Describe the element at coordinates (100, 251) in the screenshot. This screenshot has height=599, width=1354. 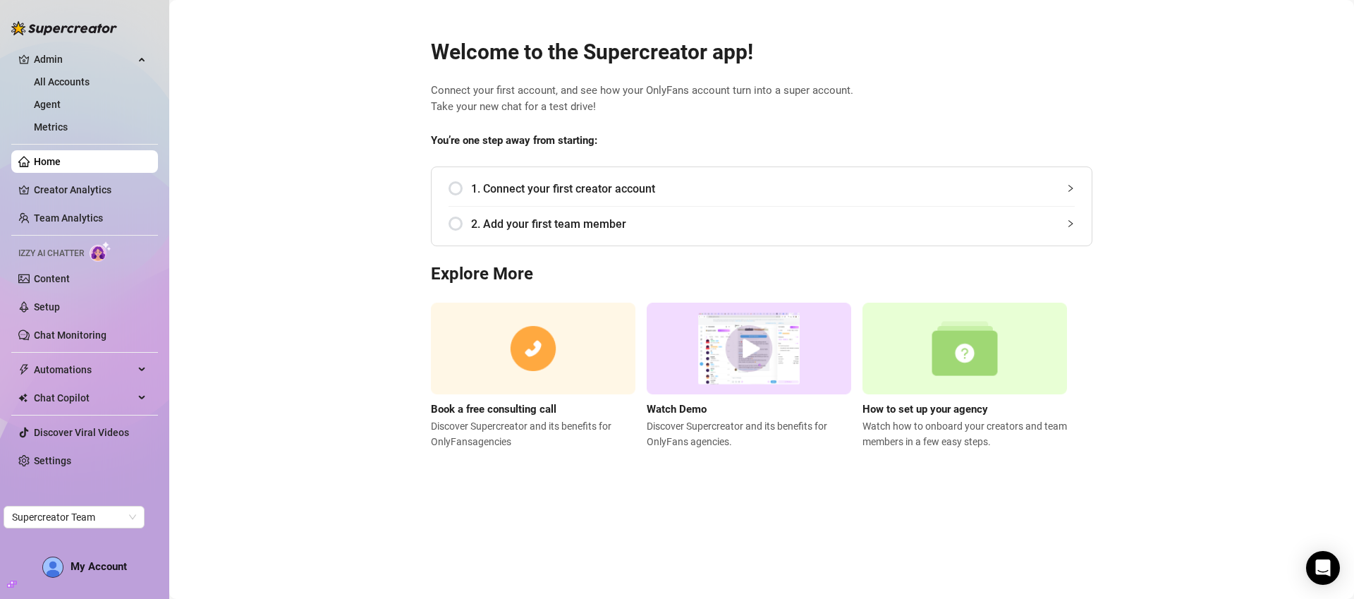
I see `img: AI Chatter` at that location.